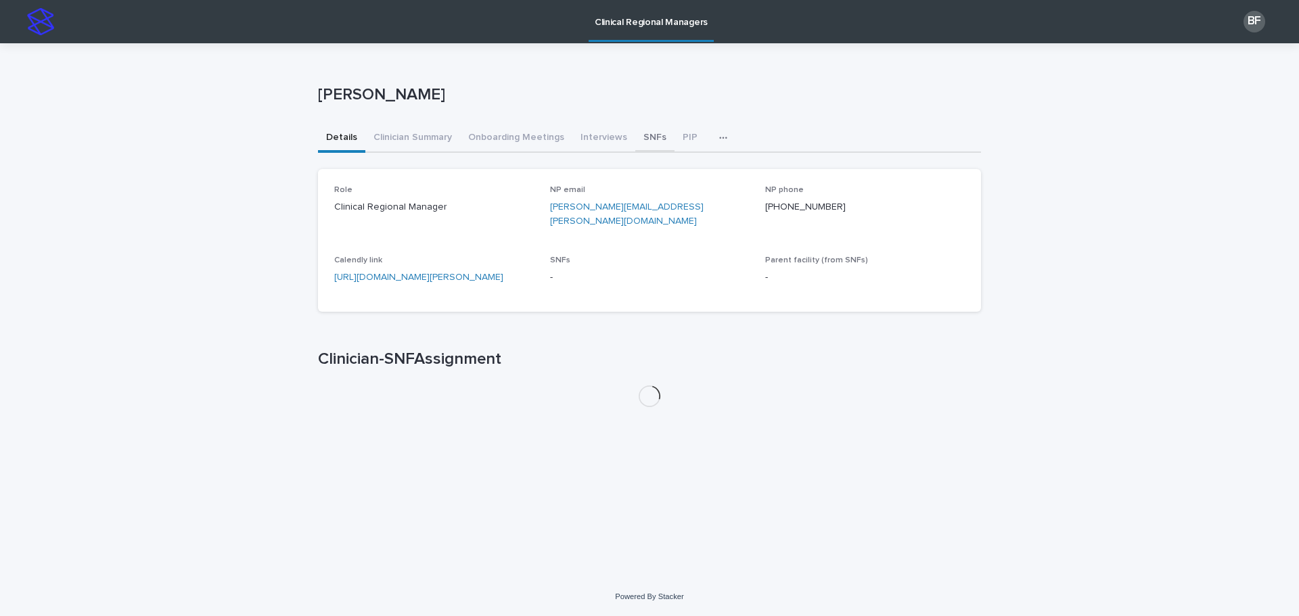 Image resolution: width=1299 pixels, height=616 pixels. Describe the element at coordinates (690, 139) in the screenshot. I see `button: PIP` at that location.